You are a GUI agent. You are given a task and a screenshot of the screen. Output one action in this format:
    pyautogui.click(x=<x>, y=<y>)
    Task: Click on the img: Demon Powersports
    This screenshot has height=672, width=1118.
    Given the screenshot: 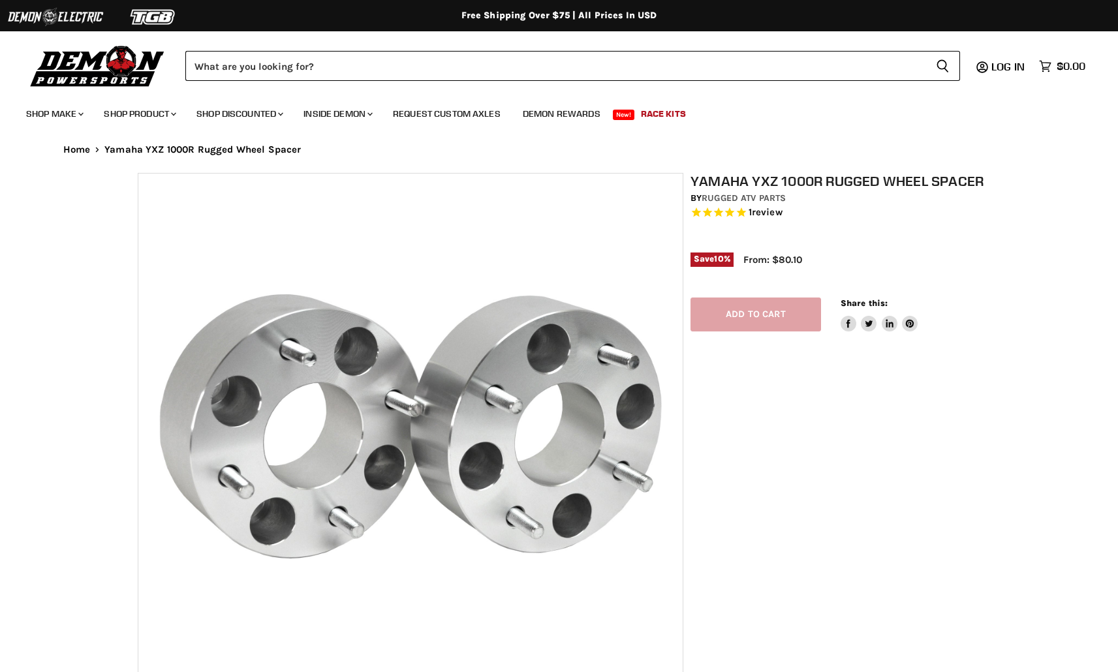 What is the action you would take?
    pyautogui.click(x=97, y=65)
    